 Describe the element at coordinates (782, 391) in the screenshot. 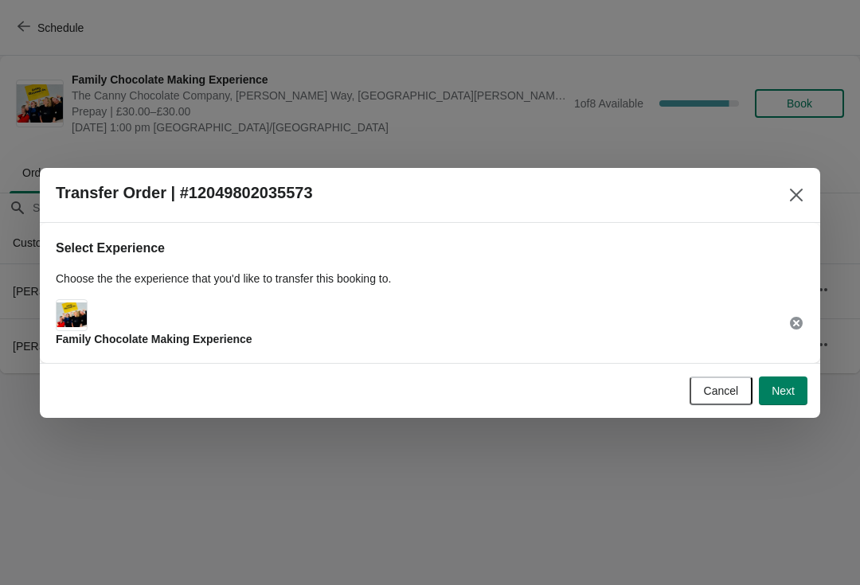

I see `span: Next` at that location.